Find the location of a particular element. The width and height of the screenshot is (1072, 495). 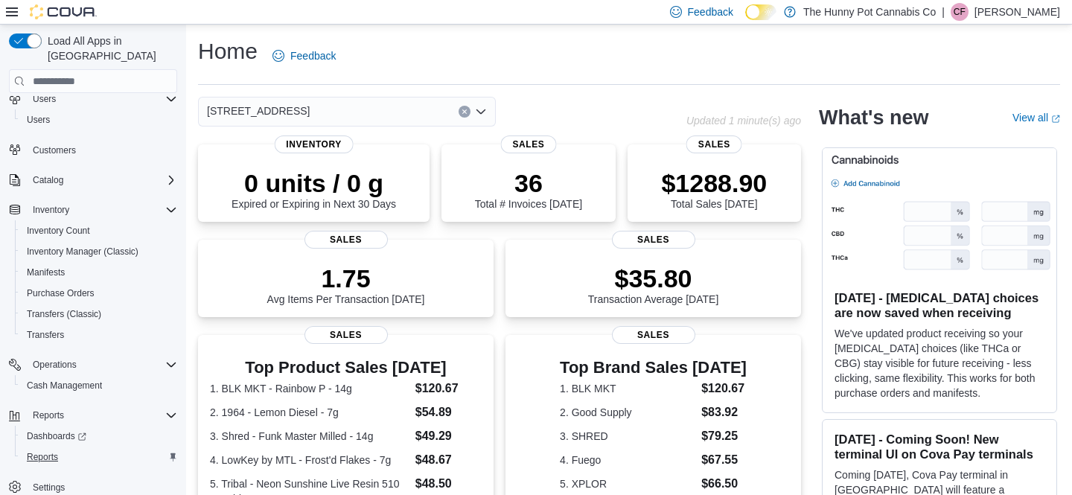

p: $35.80 is located at coordinates (653, 278).